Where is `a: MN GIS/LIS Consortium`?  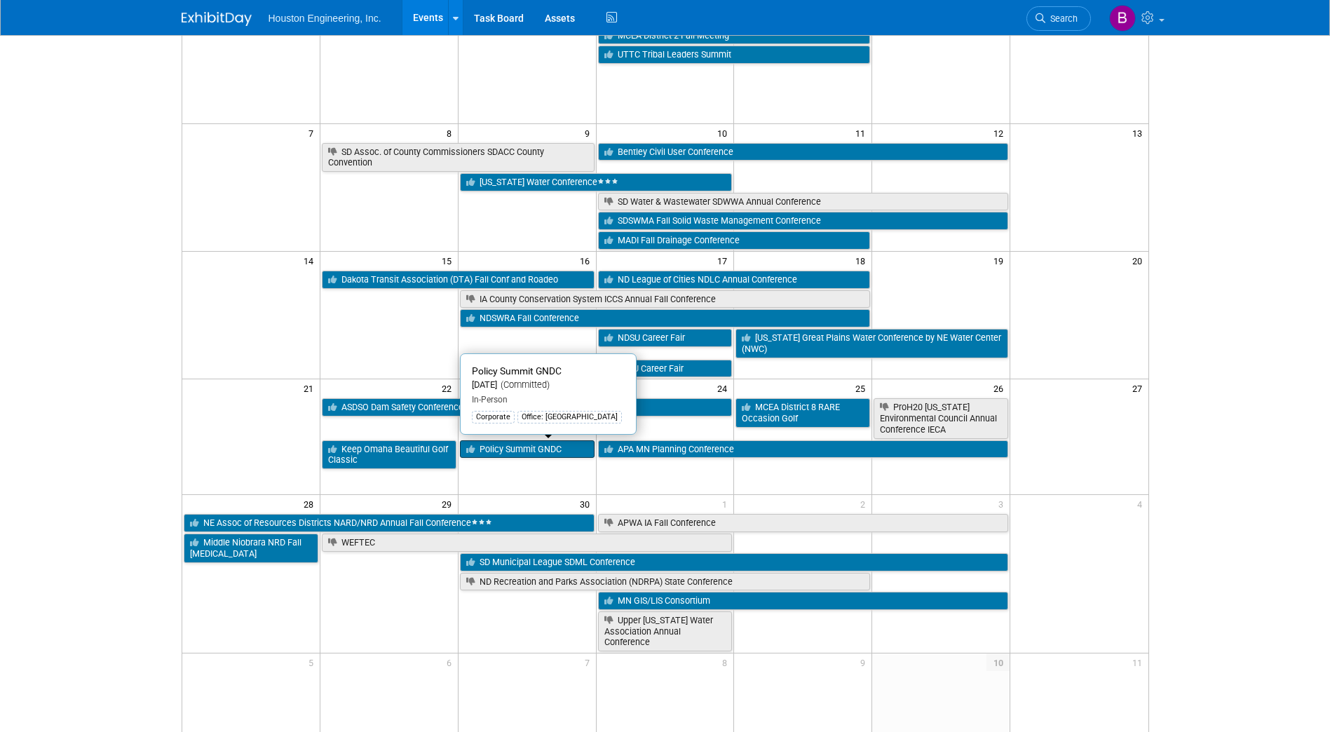 a: MN GIS/LIS Consortium is located at coordinates (803, 601).